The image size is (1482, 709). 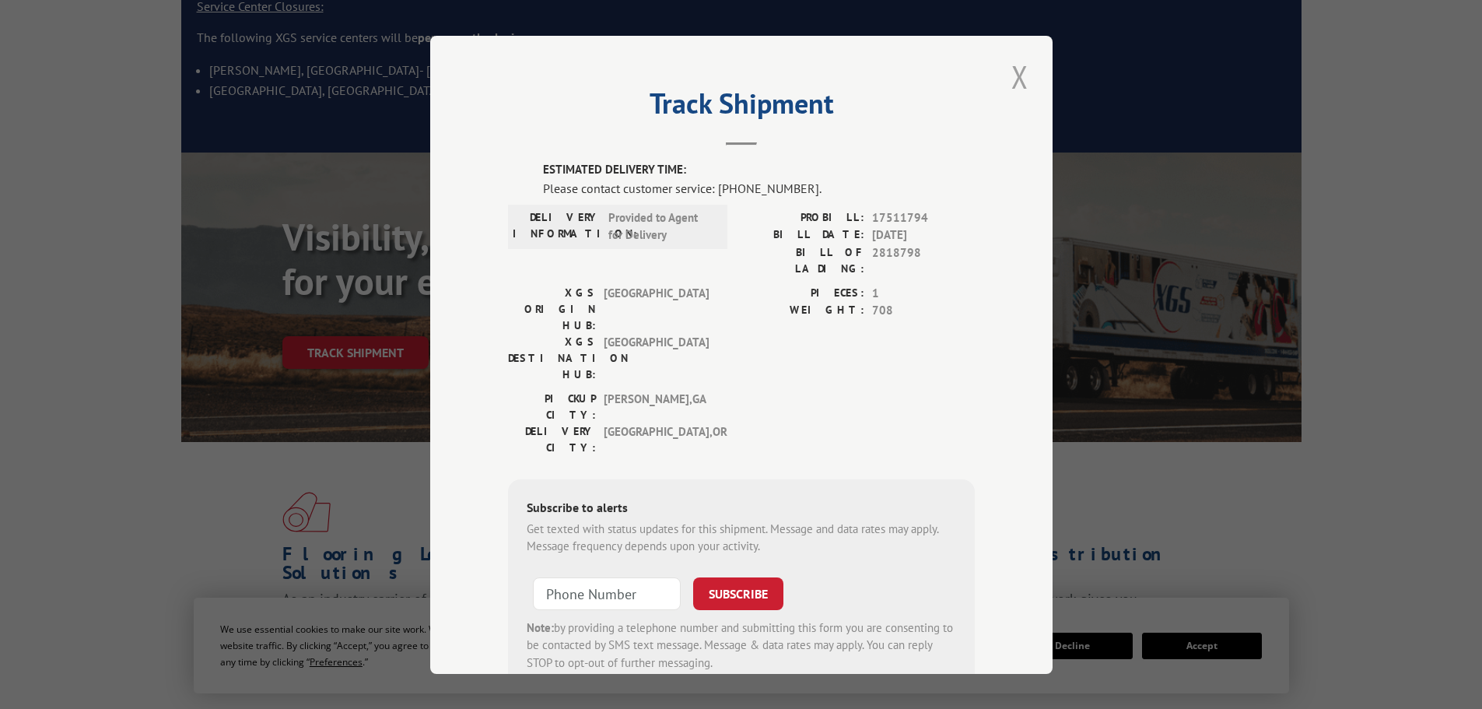 What do you see at coordinates (924, 293) in the screenshot?
I see `span: 1` at bounding box center [924, 293].